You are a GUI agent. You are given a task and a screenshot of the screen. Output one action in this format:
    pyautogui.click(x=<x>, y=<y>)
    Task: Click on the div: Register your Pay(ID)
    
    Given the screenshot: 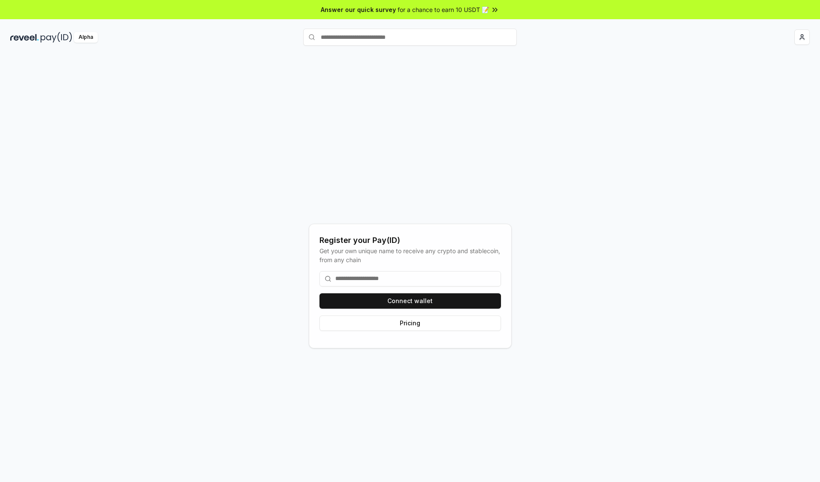 What is the action you would take?
    pyautogui.click(x=410, y=241)
    